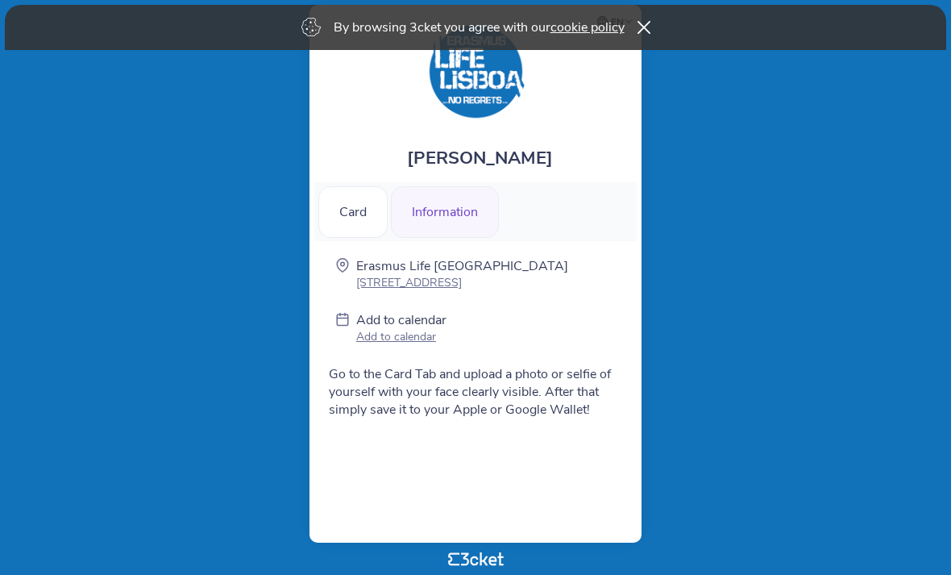 This screenshot has height=575, width=951. What do you see at coordinates (588, 27) in the screenshot?
I see `a: cookie policy` at bounding box center [588, 27].